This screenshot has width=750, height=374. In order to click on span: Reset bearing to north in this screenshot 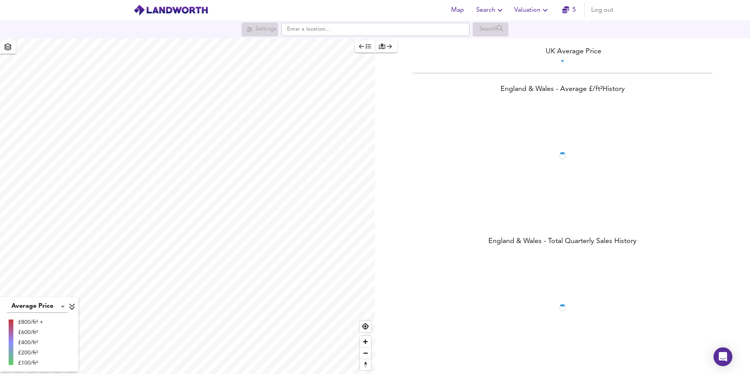, I will do `click(365, 365)`.